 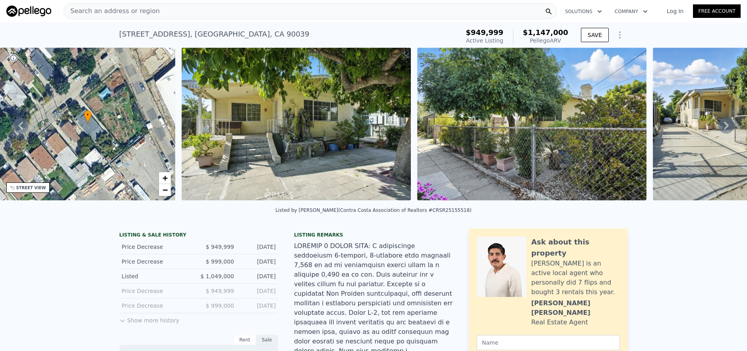 What do you see at coordinates (157, 276) in the screenshot?
I see `div: Listed` at bounding box center [157, 276].